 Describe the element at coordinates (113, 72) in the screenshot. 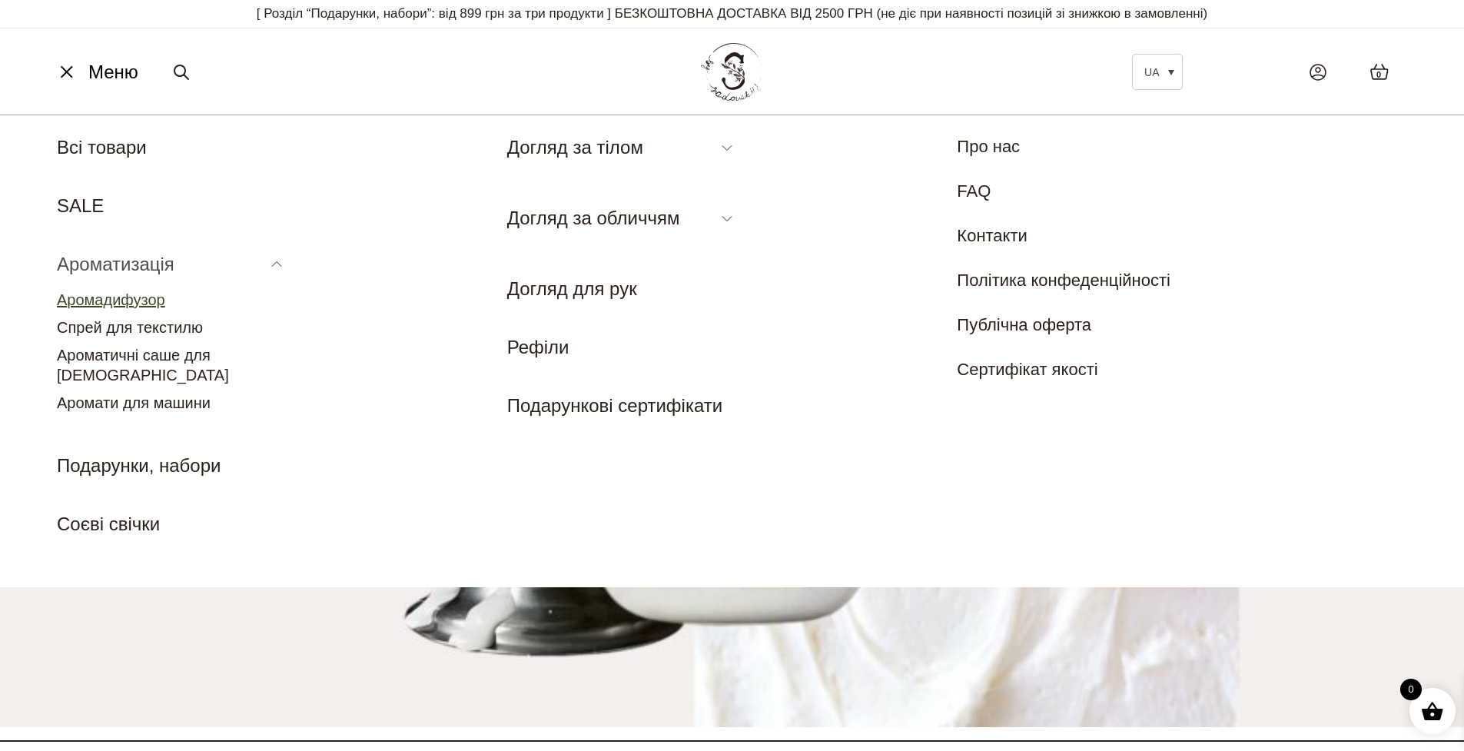

I see `span: Меню` at that location.